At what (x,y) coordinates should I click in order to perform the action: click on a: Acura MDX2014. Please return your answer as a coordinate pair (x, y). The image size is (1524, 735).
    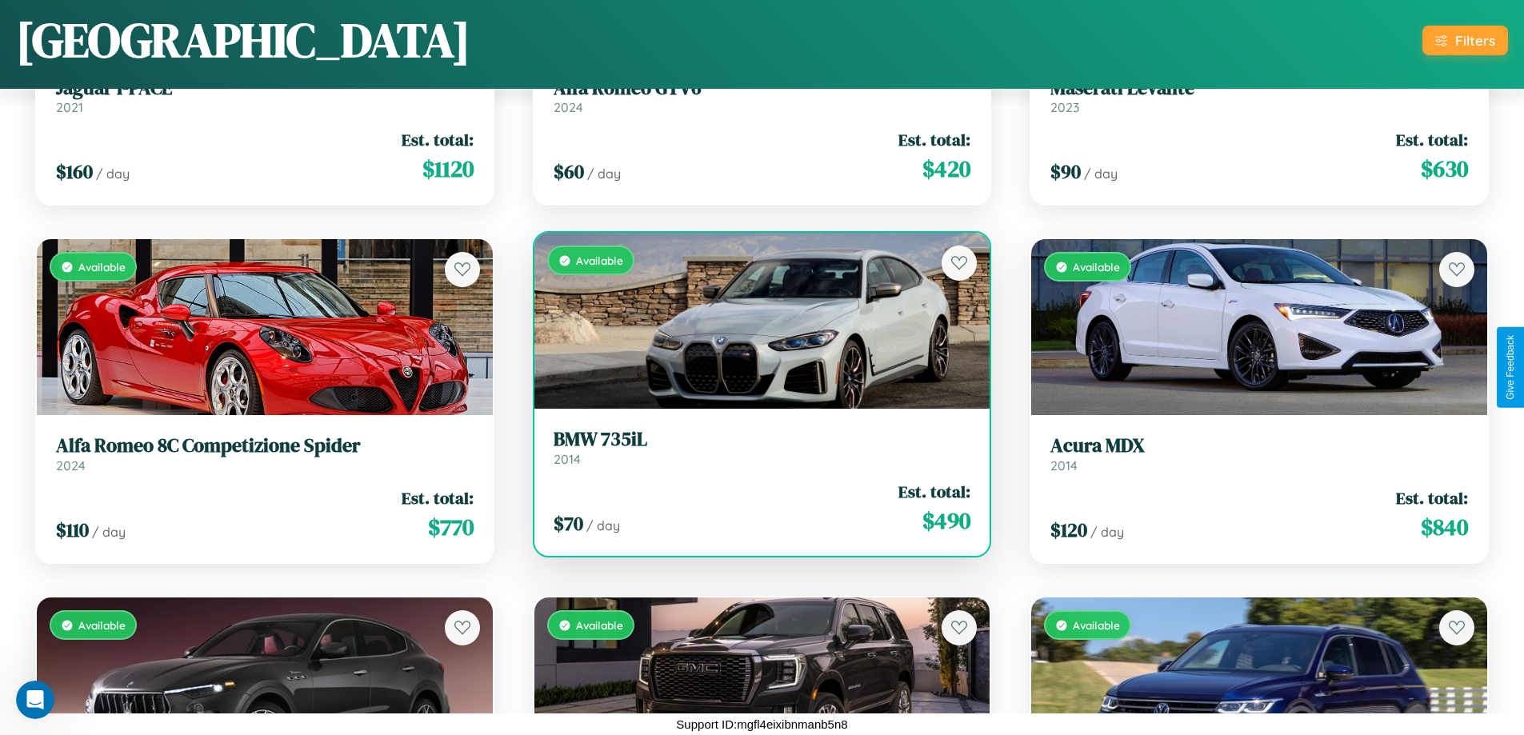
    Looking at the image, I should click on (1259, 453).